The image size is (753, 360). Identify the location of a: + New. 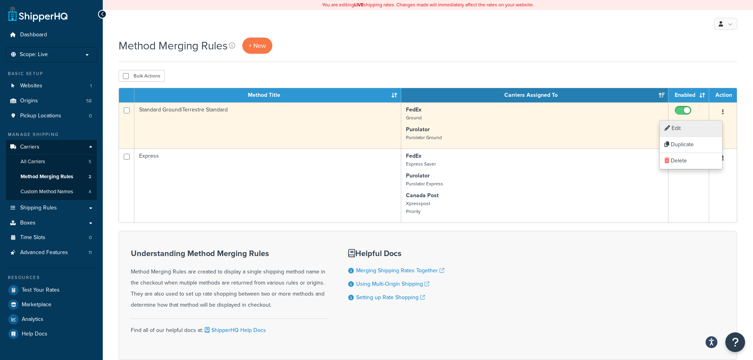
(257, 45).